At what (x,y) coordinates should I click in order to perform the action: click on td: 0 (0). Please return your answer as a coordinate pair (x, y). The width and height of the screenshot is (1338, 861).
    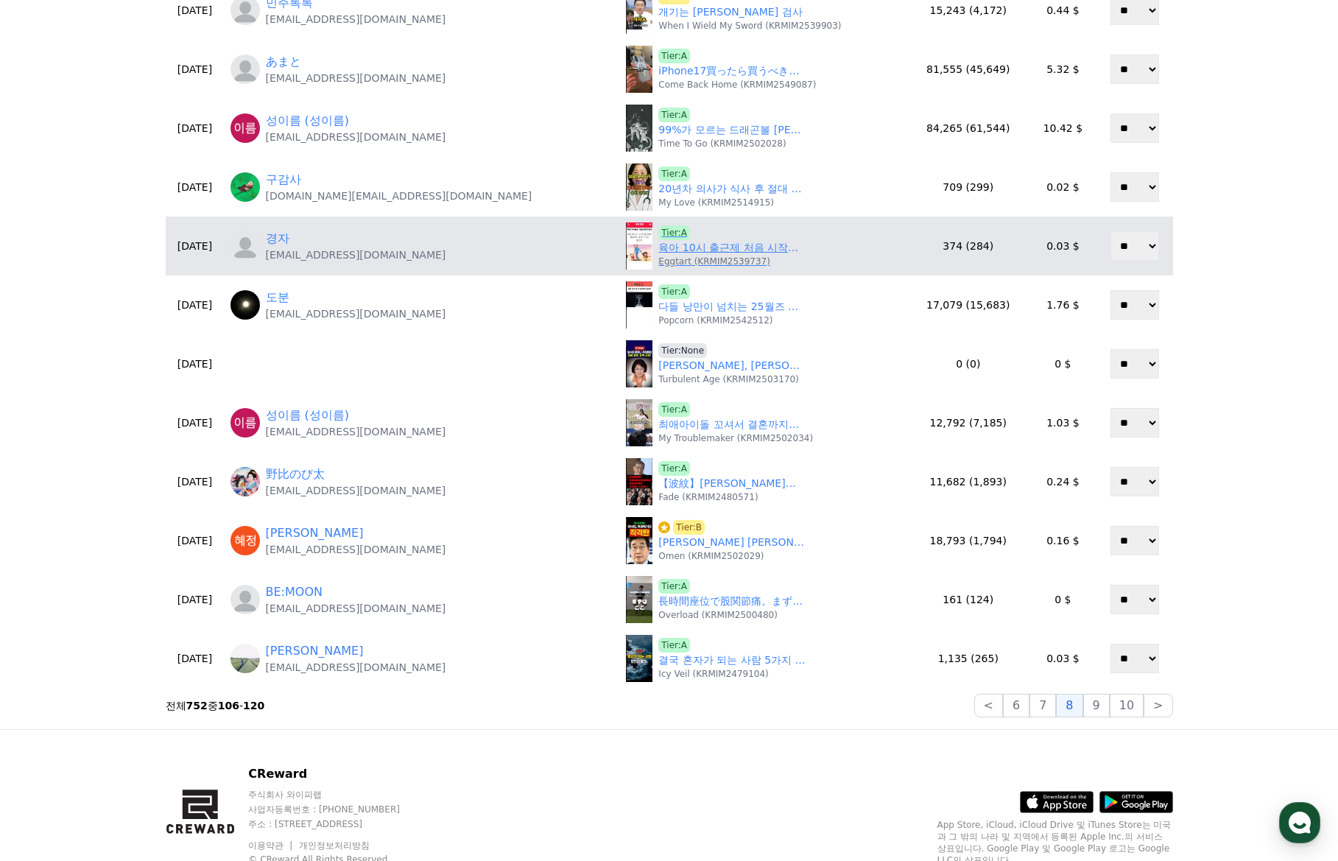
    Looking at the image, I should click on (968, 364).